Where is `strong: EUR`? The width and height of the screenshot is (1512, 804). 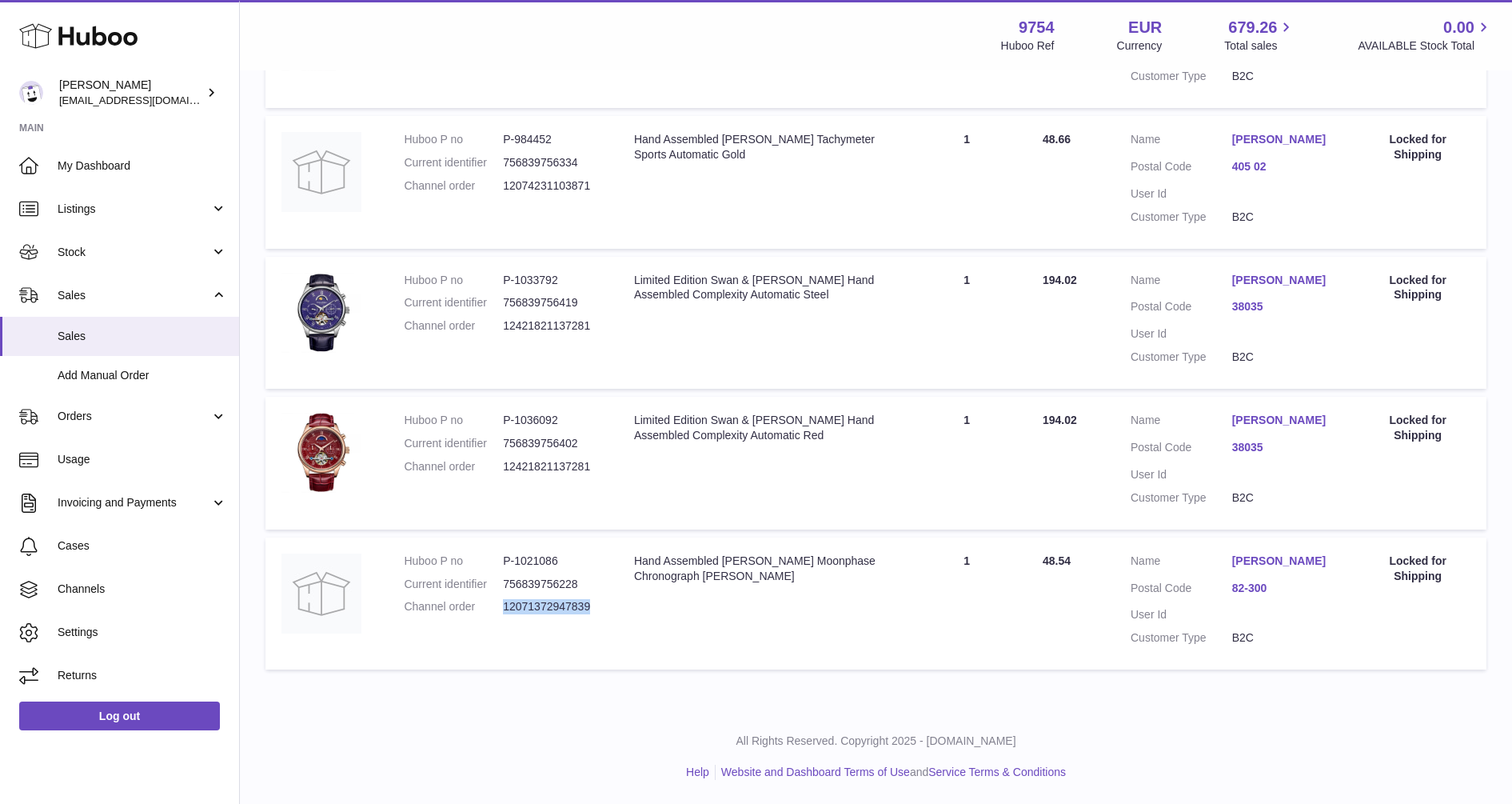
strong: EUR is located at coordinates (1145, 27).